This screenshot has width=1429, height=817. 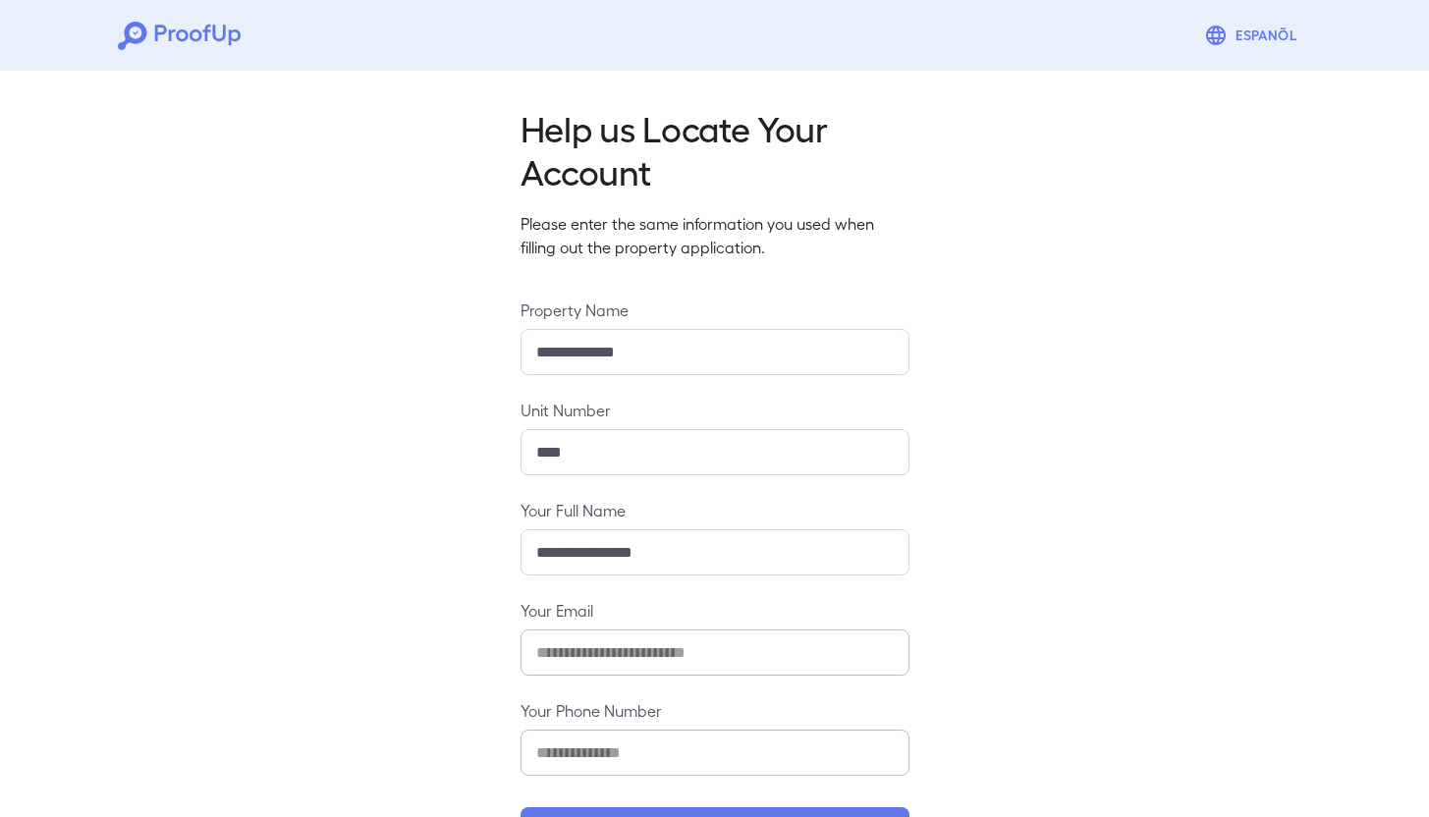 I want to click on p: Please enter the same information you used when filling out the property application., so click(x=715, y=236).